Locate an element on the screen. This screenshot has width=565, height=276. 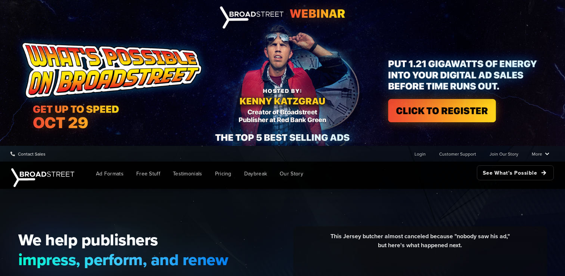
a: Pricing is located at coordinates (223, 173).